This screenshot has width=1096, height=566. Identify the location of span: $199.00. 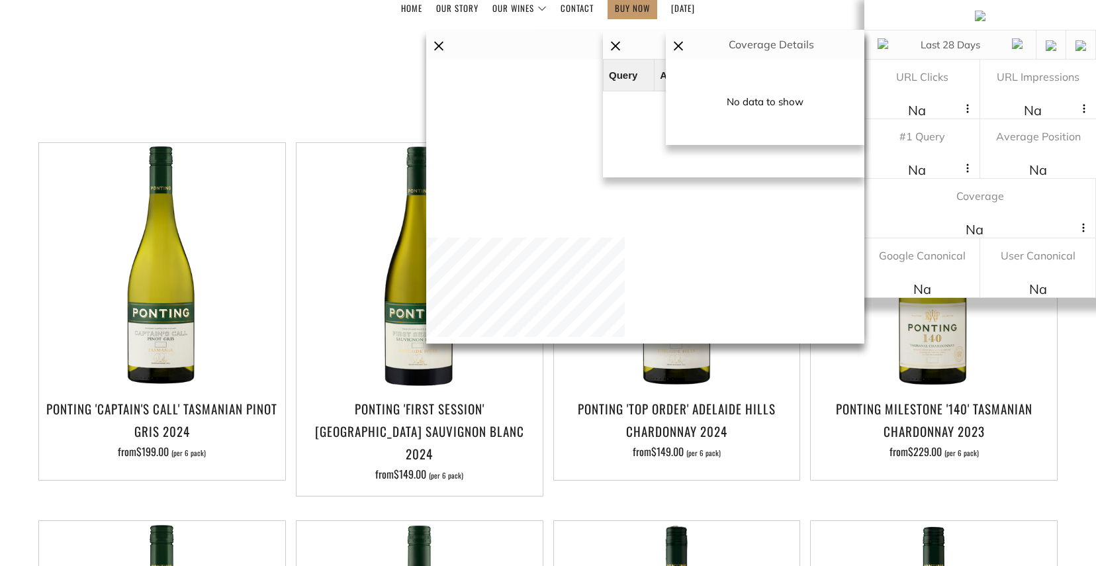
(152, 451).